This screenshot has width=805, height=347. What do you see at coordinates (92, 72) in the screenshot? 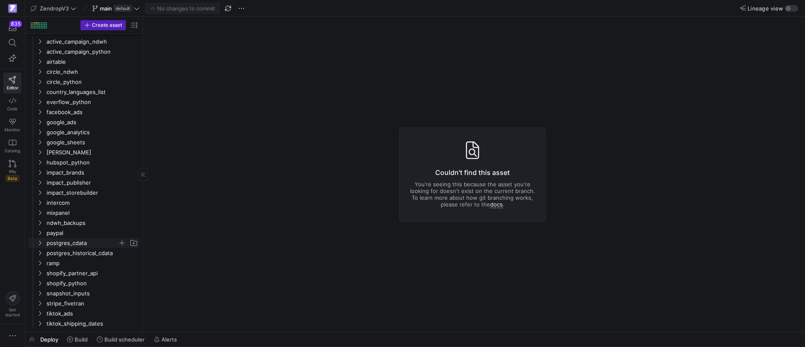
I see `span: circle_ndwh` at bounding box center [92, 72].